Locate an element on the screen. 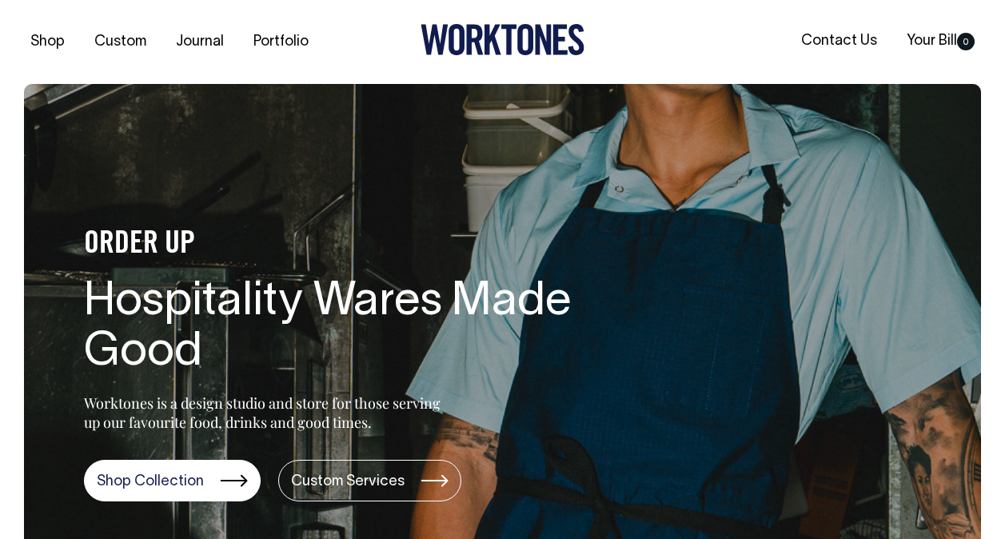  a: Journal is located at coordinates (200, 42).